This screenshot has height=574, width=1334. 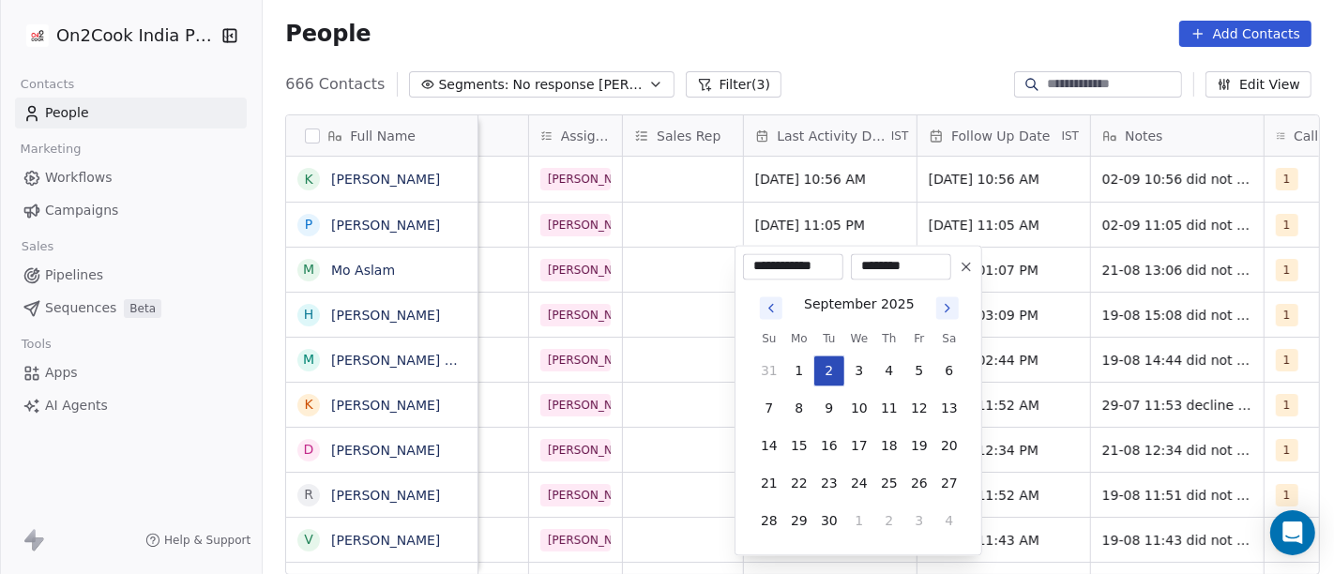 I want to click on button: 19, so click(x=920, y=446).